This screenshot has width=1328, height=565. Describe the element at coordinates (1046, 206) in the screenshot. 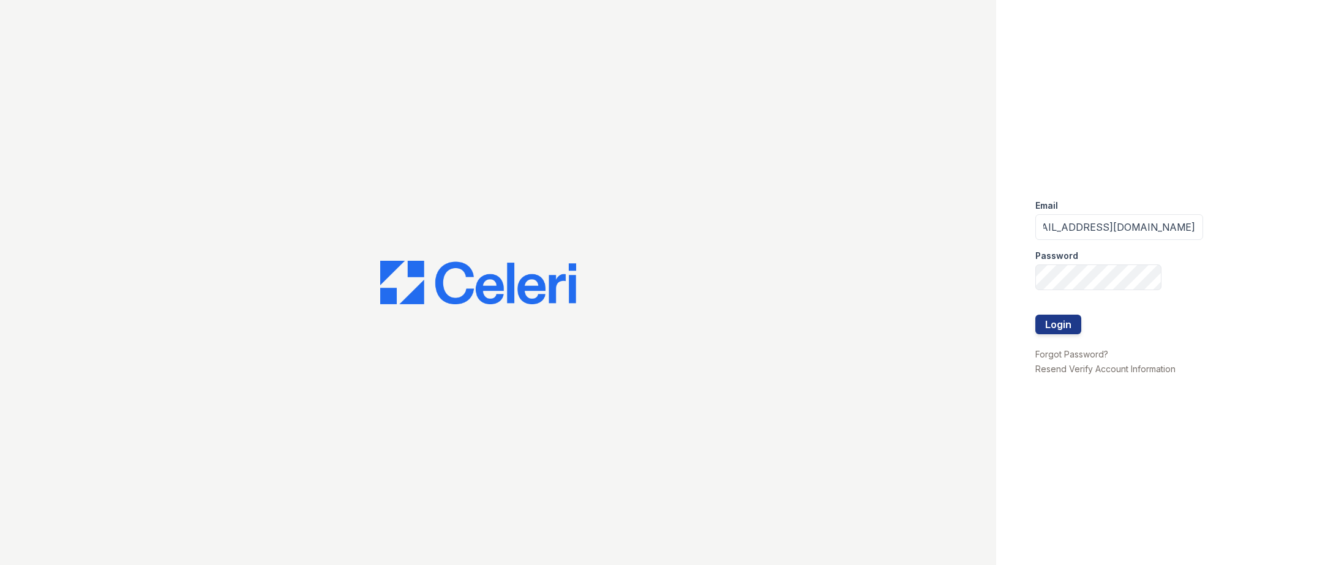

I see `label: Email` at that location.